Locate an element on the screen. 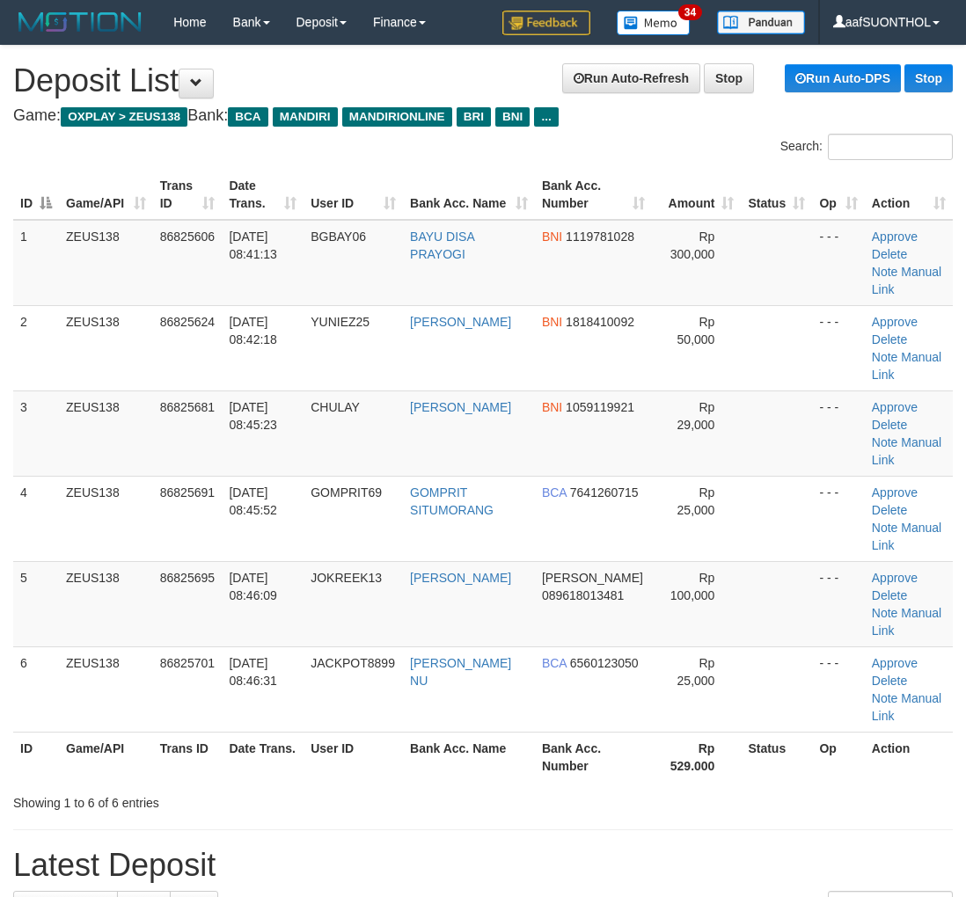 This screenshot has width=966, height=897. img: Button%20Memo.svg is located at coordinates (654, 23).